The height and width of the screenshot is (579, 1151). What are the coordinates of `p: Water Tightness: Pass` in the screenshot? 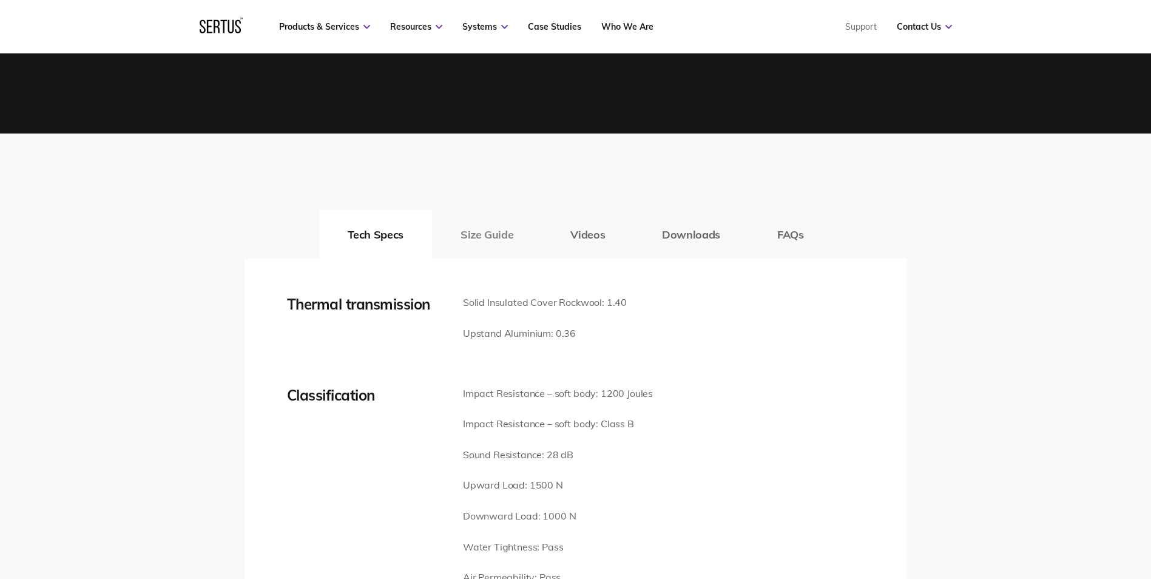 It's located at (558, 547).